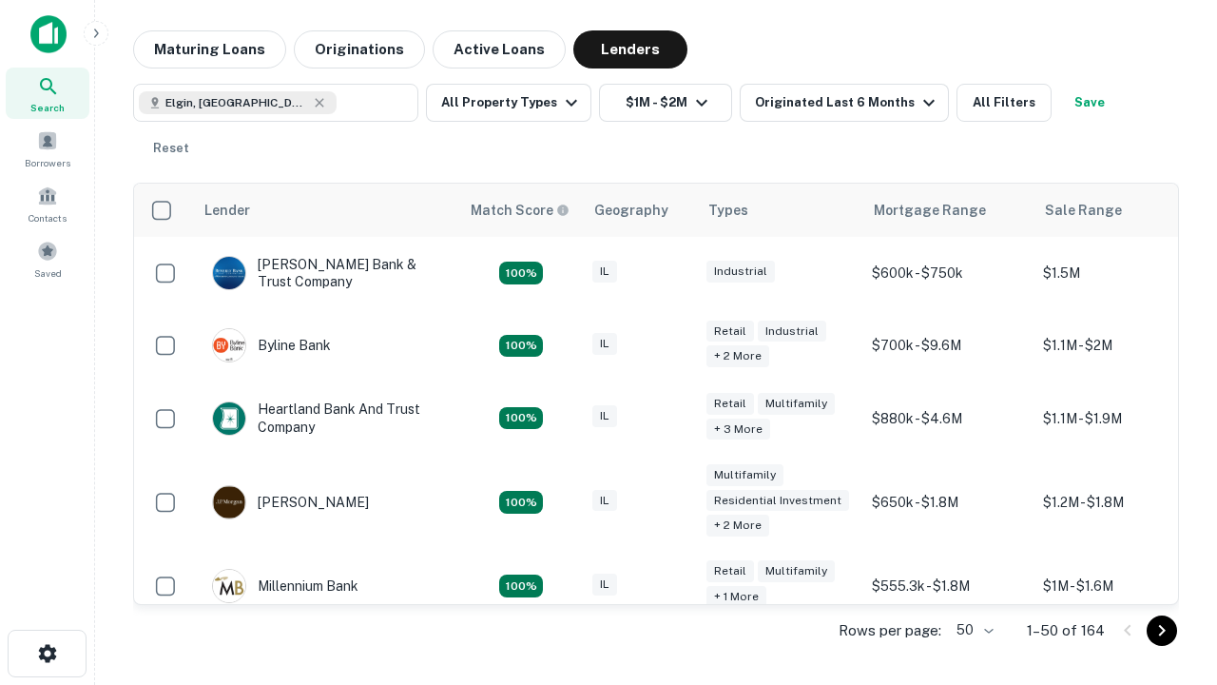 The width and height of the screenshot is (1217, 685). Describe the element at coordinates (171, 148) in the screenshot. I see `button: Reset` at that location.